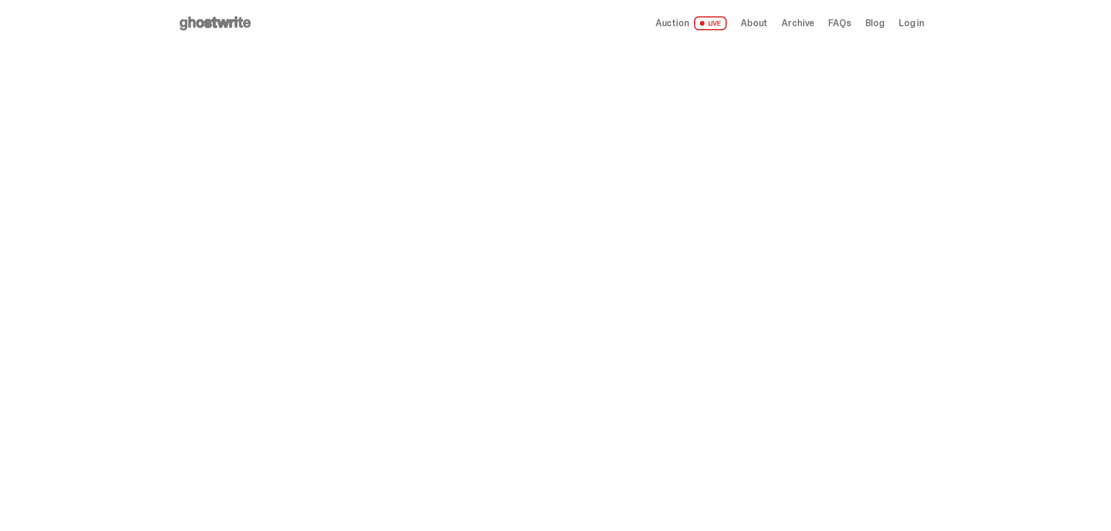 This screenshot has height=531, width=1111. Describe the element at coordinates (798, 23) in the screenshot. I see `a: Archive` at that location.